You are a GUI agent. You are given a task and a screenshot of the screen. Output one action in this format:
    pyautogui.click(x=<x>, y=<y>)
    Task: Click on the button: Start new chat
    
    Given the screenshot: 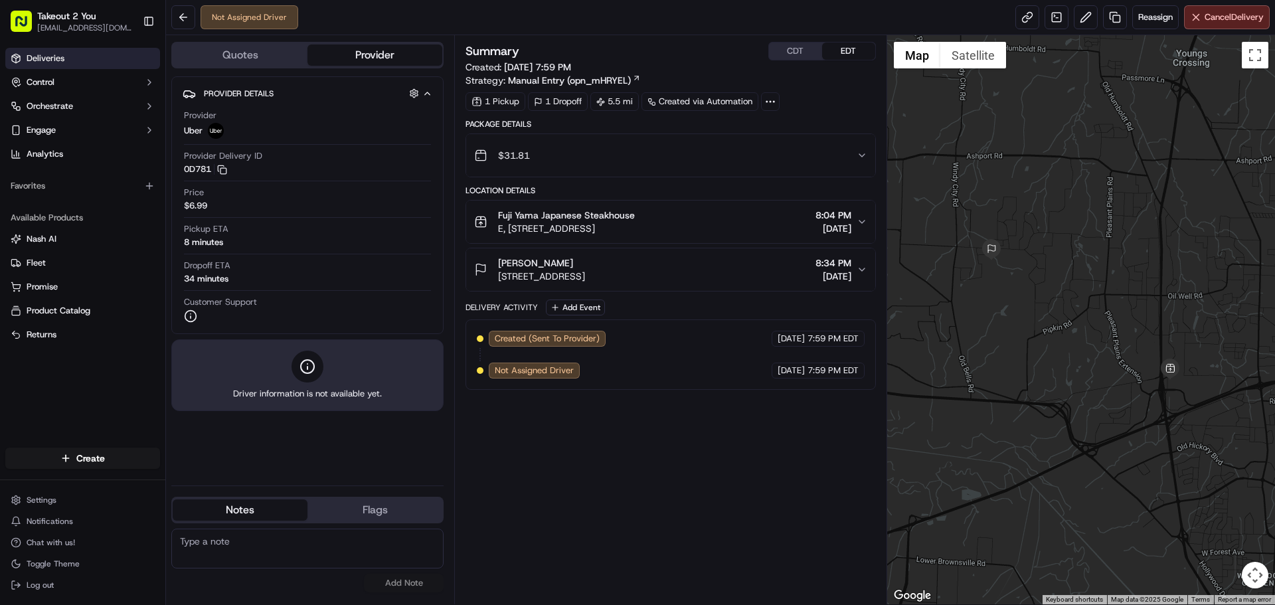 What is the action you would take?
    pyautogui.click(x=234, y=139)
    